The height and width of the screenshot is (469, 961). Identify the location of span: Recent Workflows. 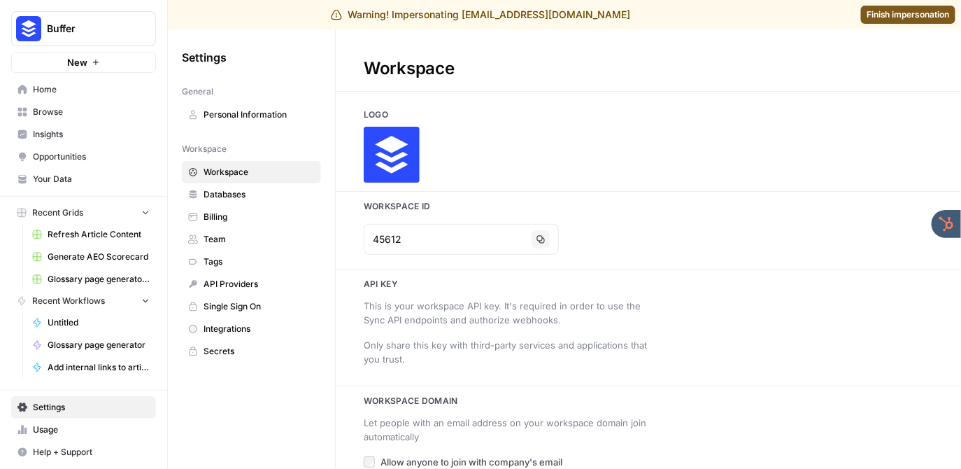
(69, 301).